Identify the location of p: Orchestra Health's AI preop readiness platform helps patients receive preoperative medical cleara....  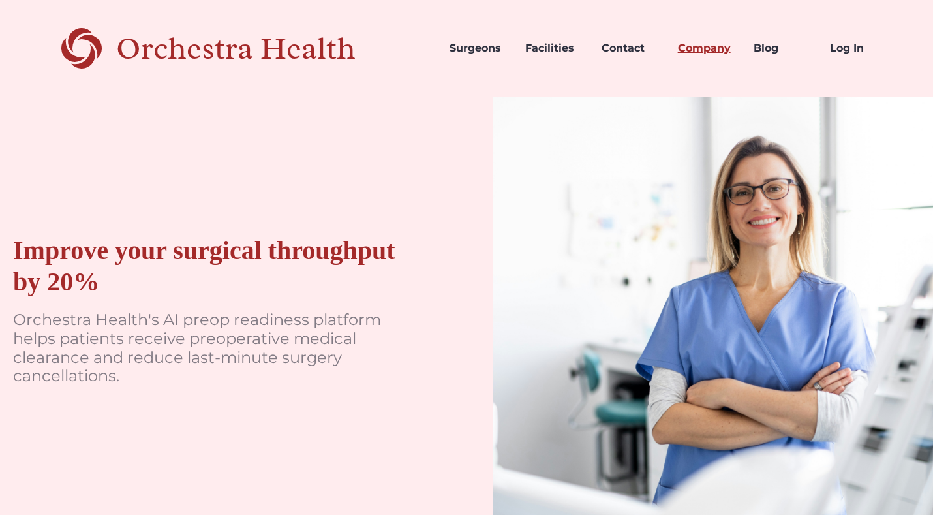
(209, 348).